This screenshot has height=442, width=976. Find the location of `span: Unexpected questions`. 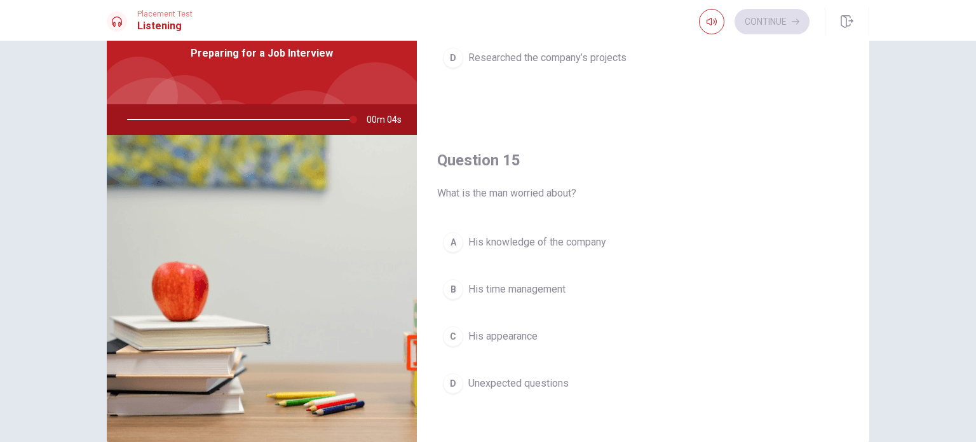

span: Unexpected questions is located at coordinates (519, 383).